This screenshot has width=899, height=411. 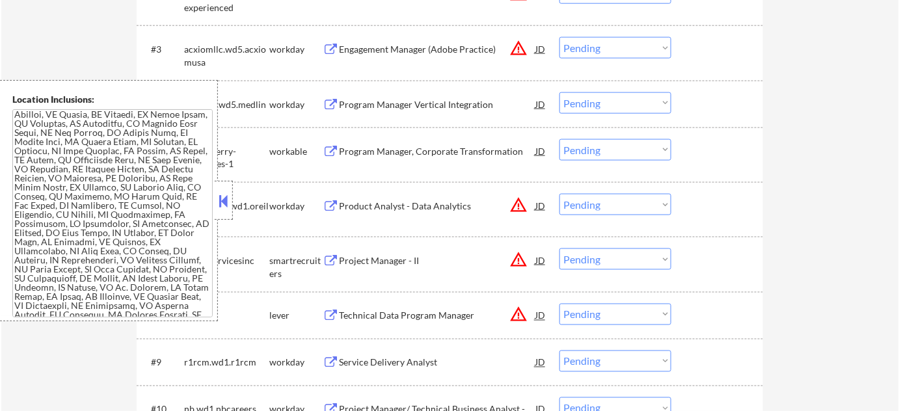 I want to click on div: lever, so click(x=296, y=316).